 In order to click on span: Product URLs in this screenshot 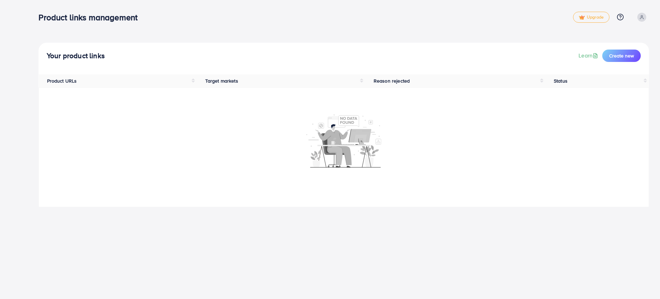, I will do `click(62, 81)`.